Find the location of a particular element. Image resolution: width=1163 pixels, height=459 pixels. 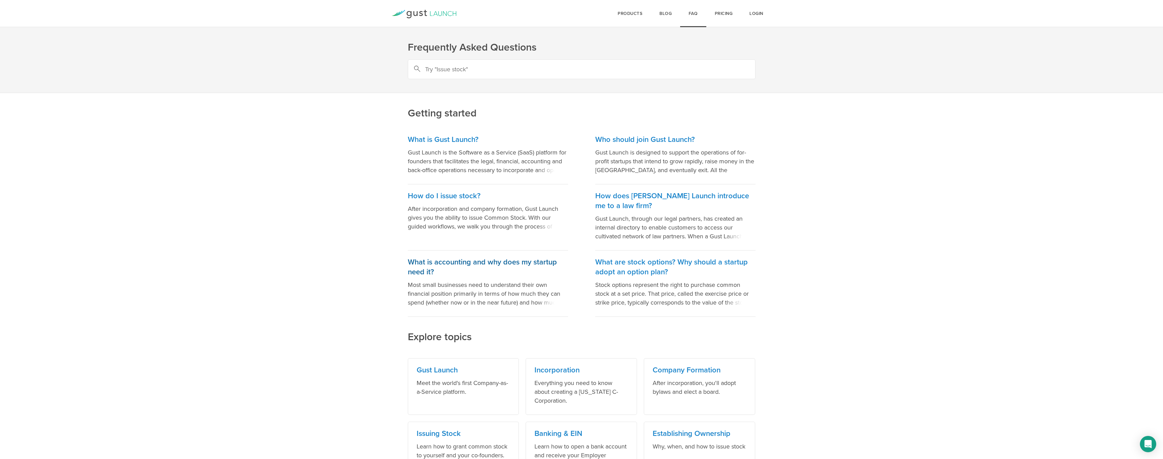

div: Open Intercom Messenger is located at coordinates (1148, 444).